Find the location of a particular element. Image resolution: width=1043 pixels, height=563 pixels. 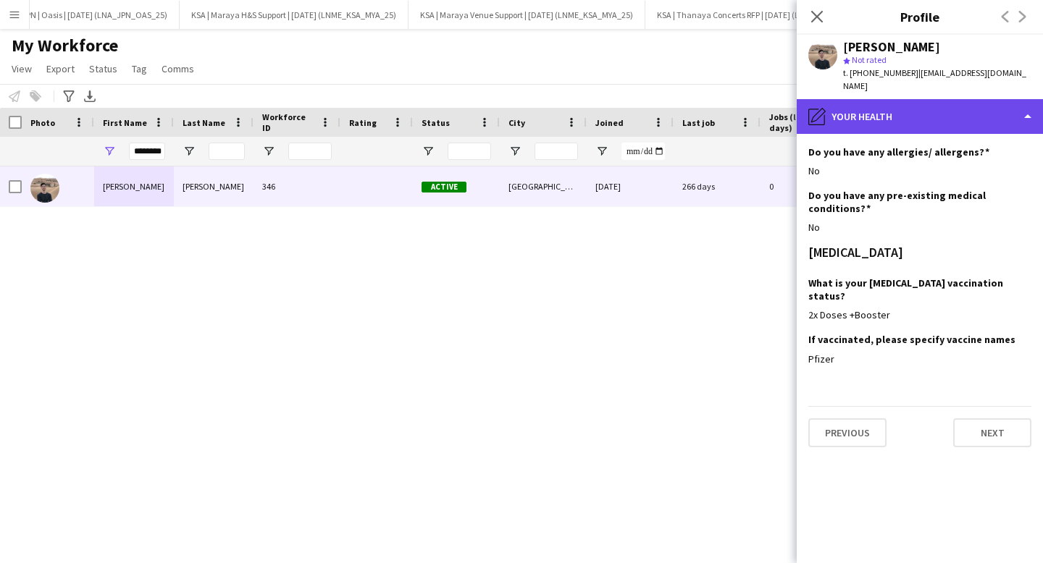

app-action-btn: Advanced filters is located at coordinates (69, 96).